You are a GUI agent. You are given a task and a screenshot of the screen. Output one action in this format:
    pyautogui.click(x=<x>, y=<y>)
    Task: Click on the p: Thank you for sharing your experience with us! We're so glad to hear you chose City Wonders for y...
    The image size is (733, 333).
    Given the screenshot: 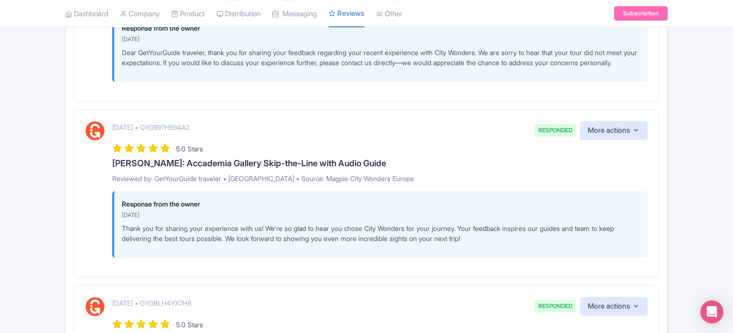 What is the action you would take?
    pyautogui.click(x=381, y=234)
    